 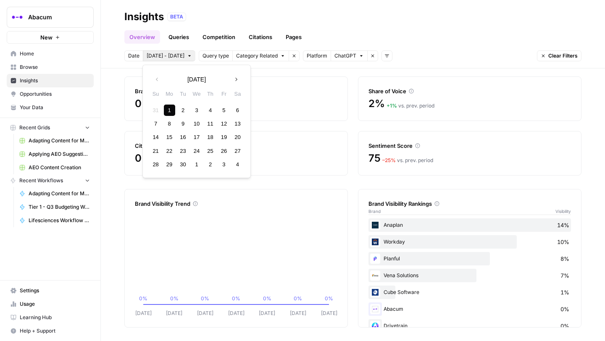 I want to click on span: Category Related, so click(x=257, y=56).